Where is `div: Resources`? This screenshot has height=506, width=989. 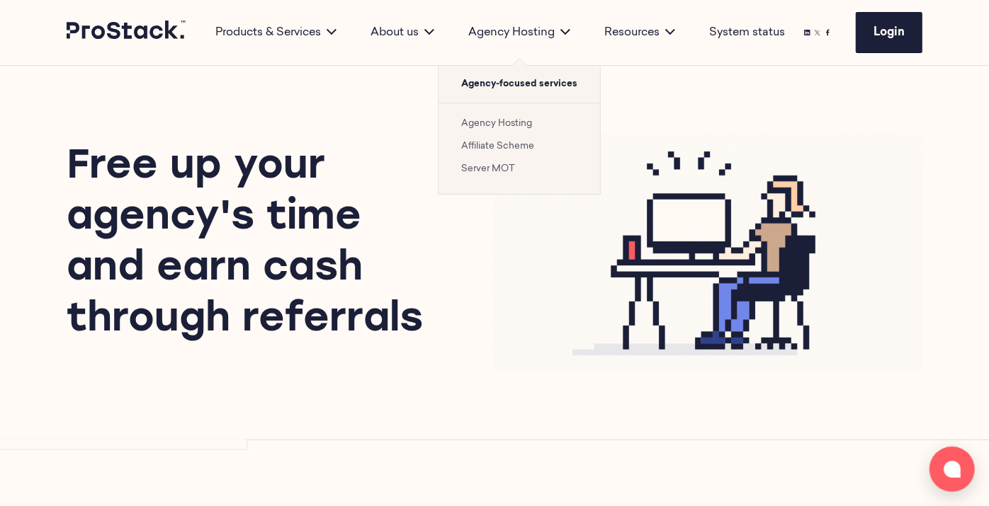
div: Resources is located at coordinates (640, 33).